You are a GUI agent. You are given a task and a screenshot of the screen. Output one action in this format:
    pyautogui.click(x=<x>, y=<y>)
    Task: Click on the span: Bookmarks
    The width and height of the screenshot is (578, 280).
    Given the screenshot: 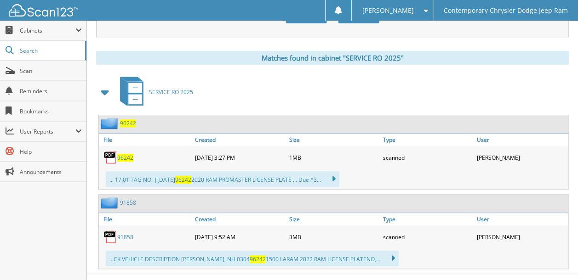 What is the action you would take?
    pyautogui.click(x=51, y=111)
    